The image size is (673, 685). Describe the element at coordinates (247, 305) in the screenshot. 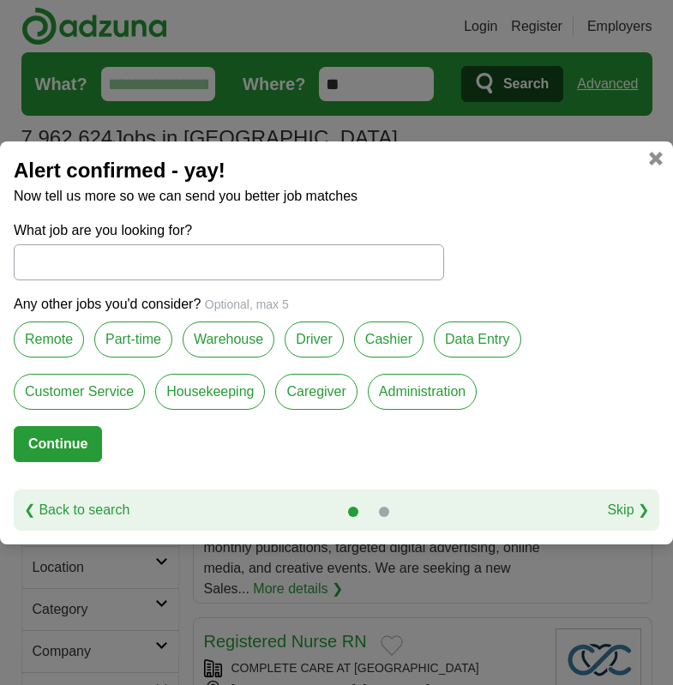

I see `span: Optional, max 5` at that location.